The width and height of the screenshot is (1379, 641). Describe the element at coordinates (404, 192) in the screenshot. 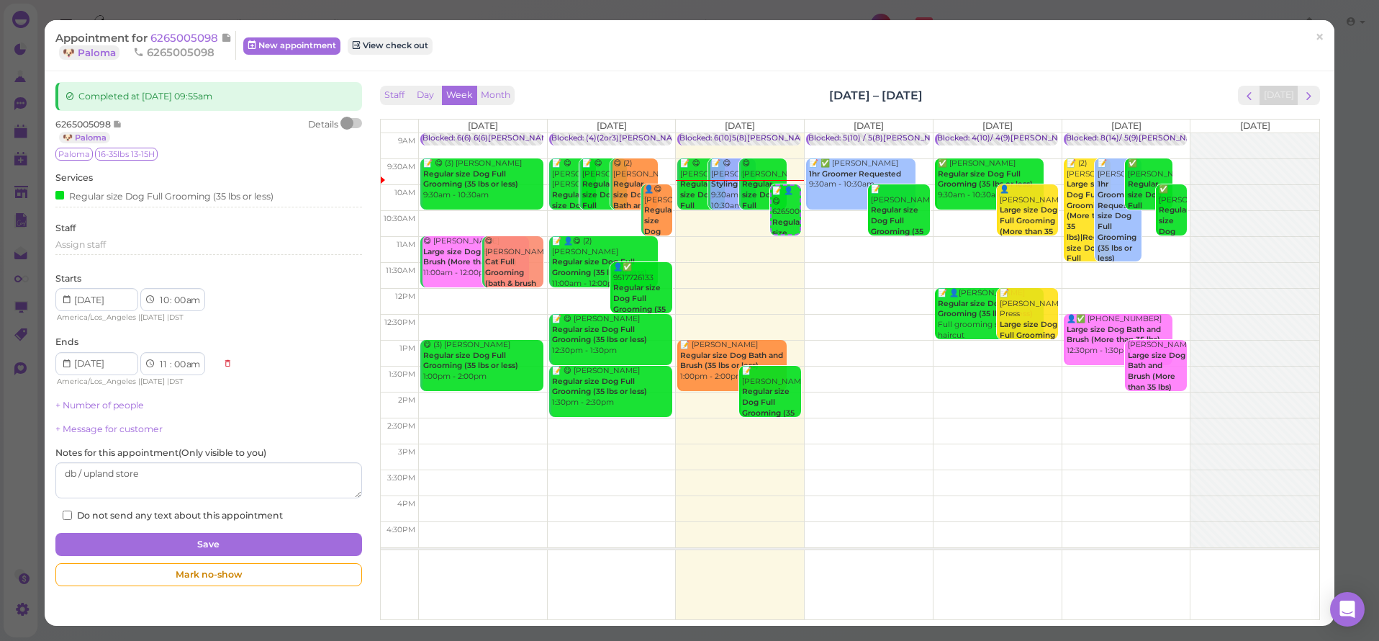

I see `span: 10am` at that location.